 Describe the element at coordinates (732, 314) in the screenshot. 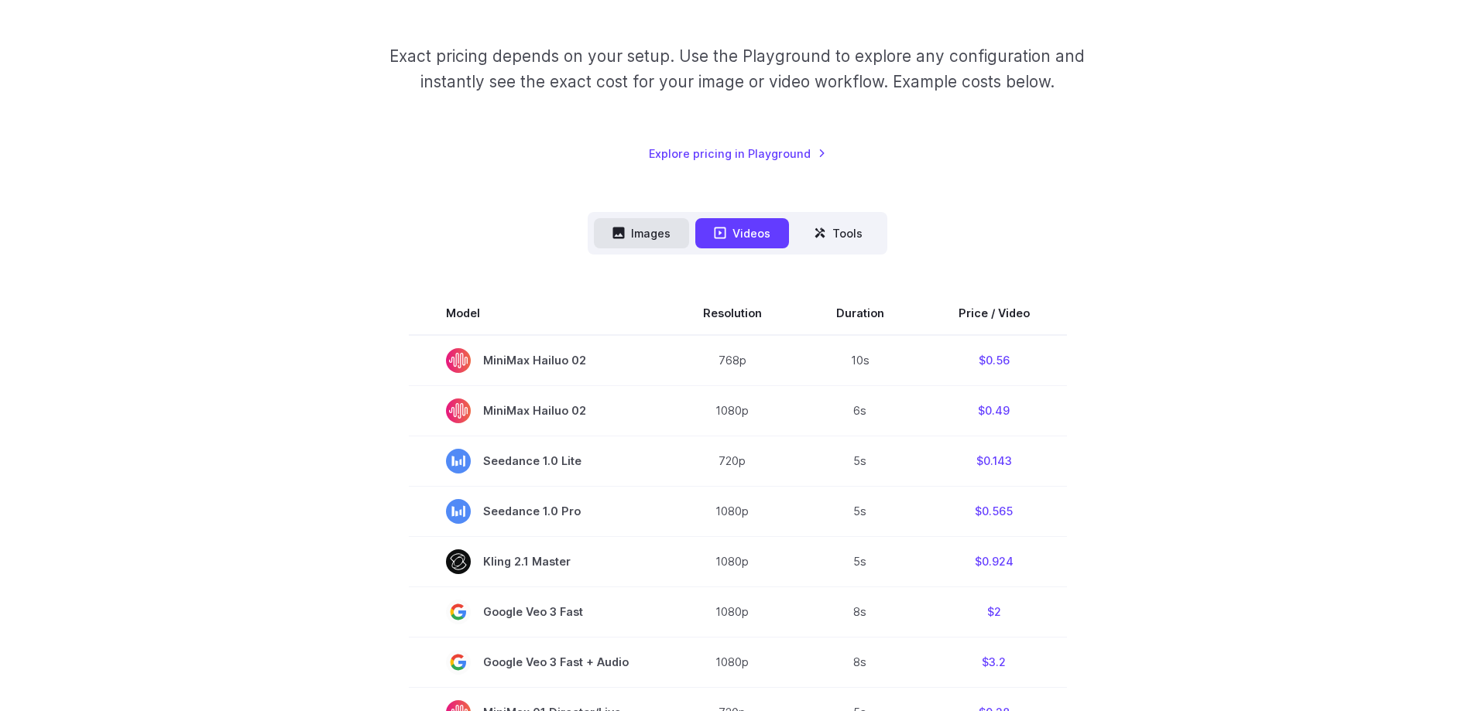

I see `th: Resolution` at that location.